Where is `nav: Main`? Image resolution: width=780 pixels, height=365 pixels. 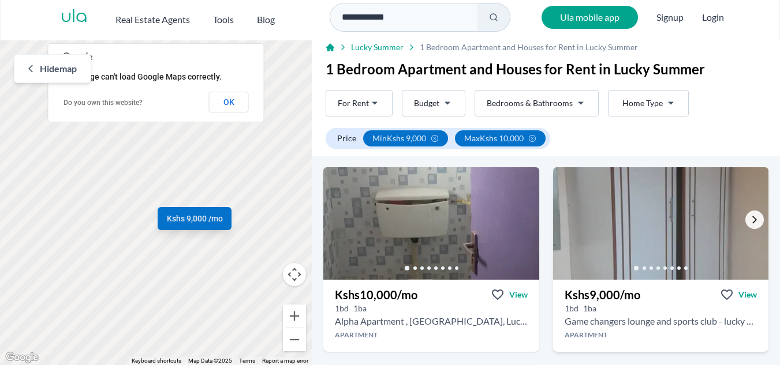 nav: Main is located at coordinates (207, 17).